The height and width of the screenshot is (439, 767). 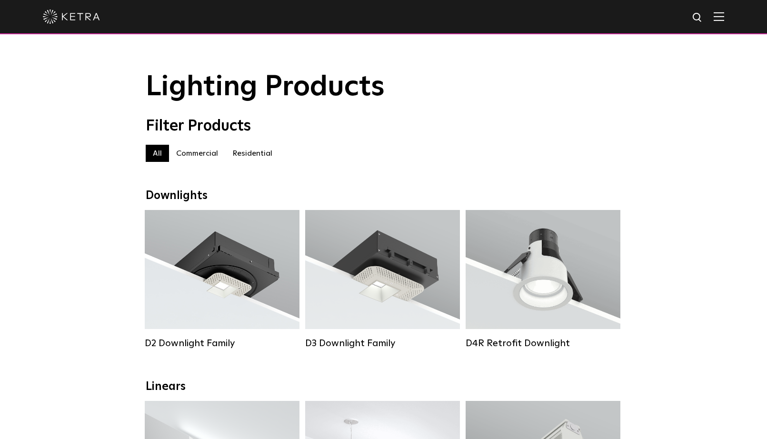 What do you see at coordinates (543, 343) in the screenshot?
I see `div: D4R Retrofit Downlight` at bounding box center [543, 343].